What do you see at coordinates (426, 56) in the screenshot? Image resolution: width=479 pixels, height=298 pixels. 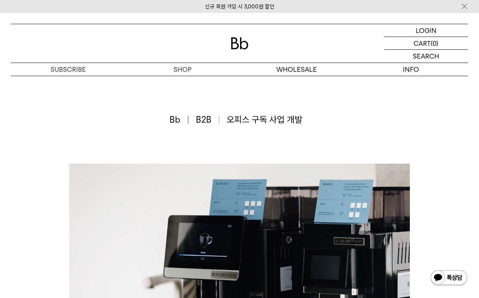 I see `p: SEARCH` at bounding box center [426, 56].